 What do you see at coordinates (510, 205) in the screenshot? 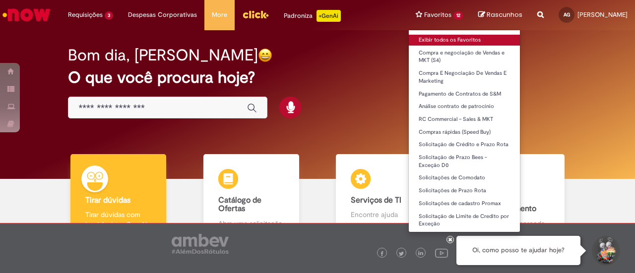
I see `b: Base de Conhecimento` at bounding box center [510, 205].